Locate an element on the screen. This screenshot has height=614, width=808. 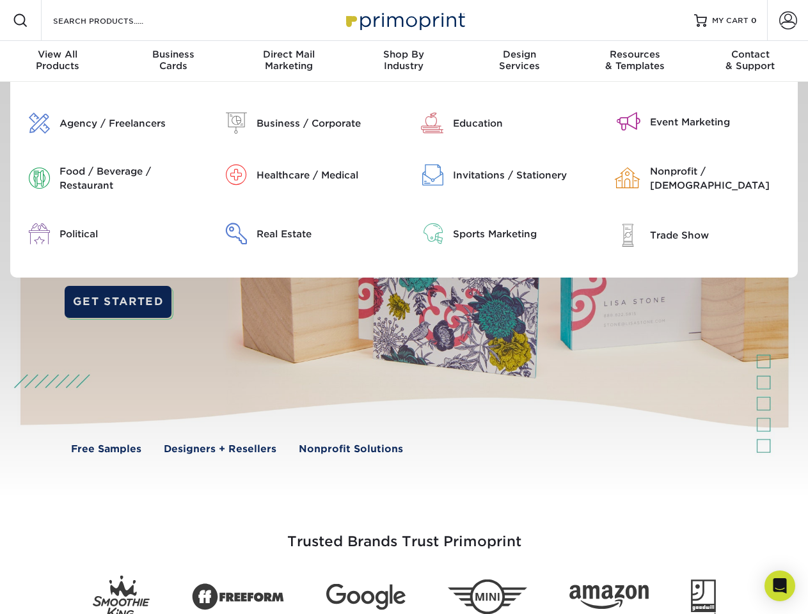
a: Shop ByIndustry is located at coordinates (404, 61).